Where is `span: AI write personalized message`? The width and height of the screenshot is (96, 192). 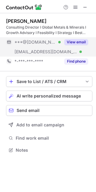
span: AI write personalized message is located at coordinates (48, 96).